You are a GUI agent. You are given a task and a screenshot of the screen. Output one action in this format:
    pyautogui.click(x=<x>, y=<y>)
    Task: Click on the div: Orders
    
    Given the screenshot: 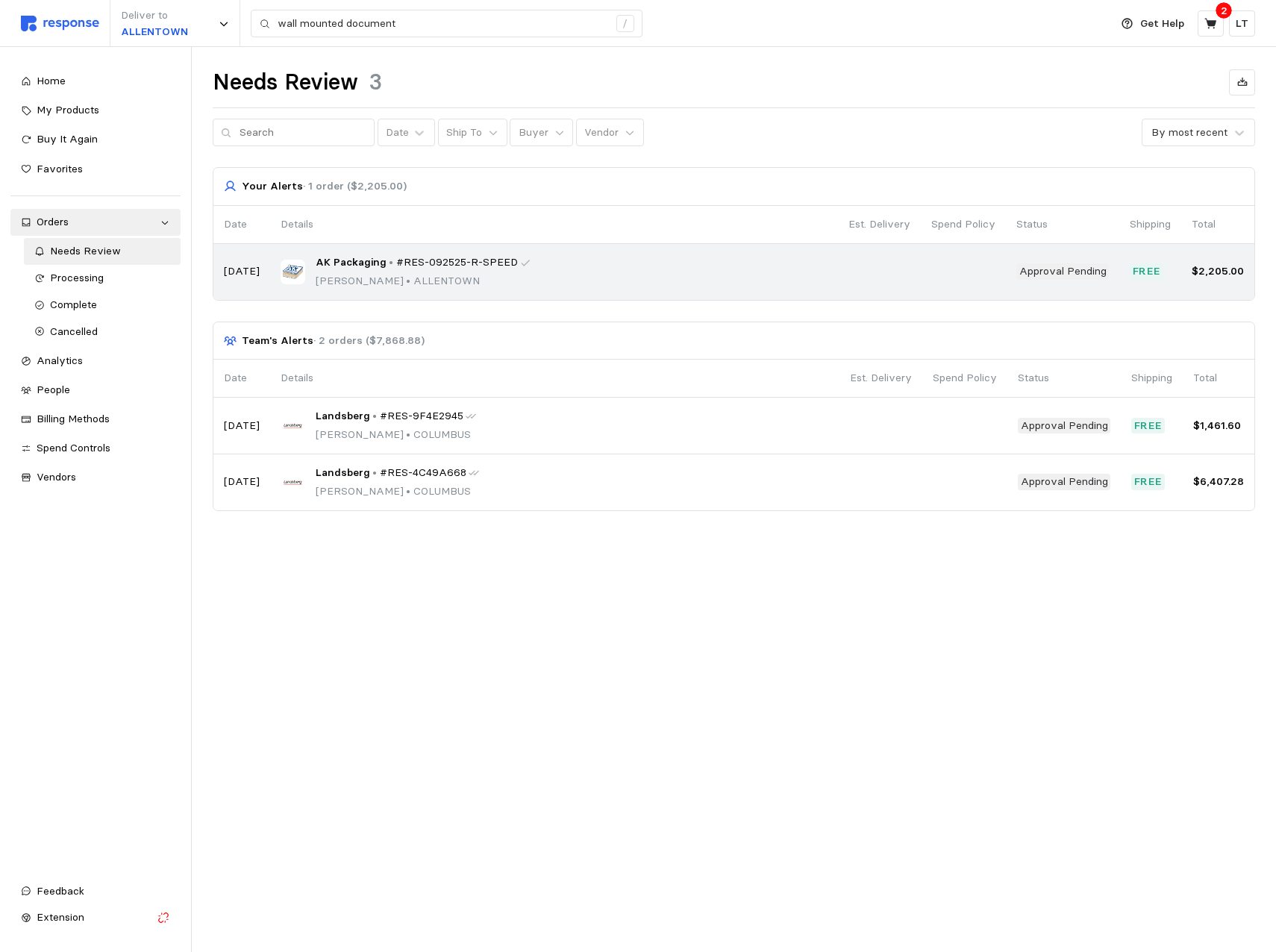 What is the action you would take?
    pyautogui.click(x=96, y=222)
    